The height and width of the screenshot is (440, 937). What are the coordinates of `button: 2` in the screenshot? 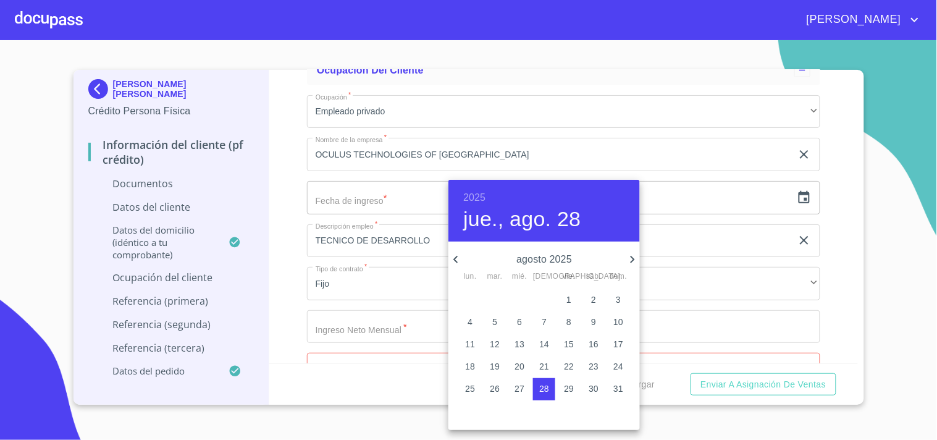 It's located at (594, 300).